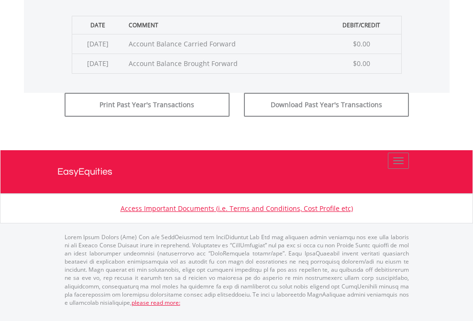 This screenshot has width=473, height=321. I want to click on button: Print Past Year's Transactions, so click(147, 105).